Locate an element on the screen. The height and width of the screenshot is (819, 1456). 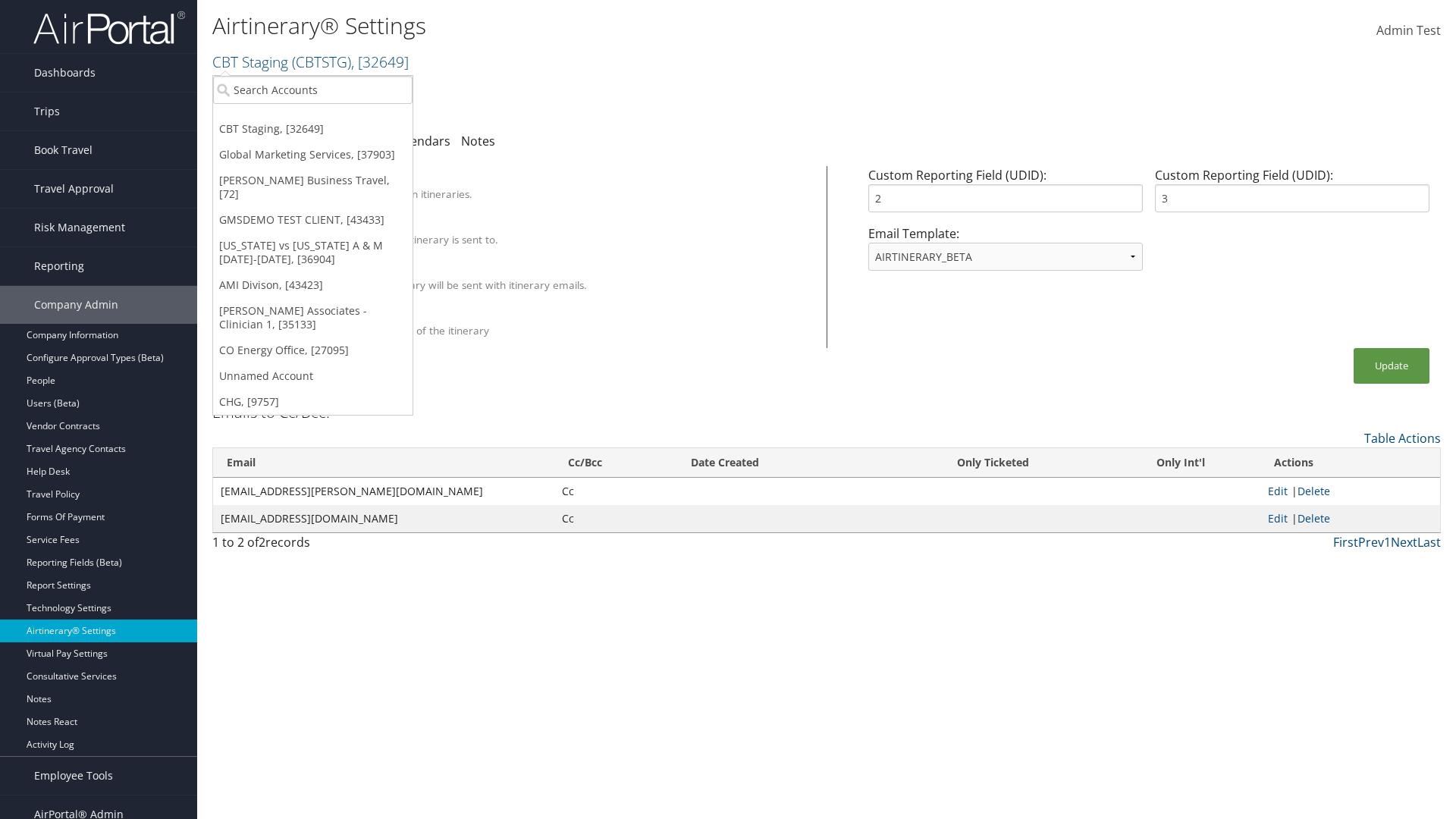
a: Unnamed Account is located at coordinates (312, 376).